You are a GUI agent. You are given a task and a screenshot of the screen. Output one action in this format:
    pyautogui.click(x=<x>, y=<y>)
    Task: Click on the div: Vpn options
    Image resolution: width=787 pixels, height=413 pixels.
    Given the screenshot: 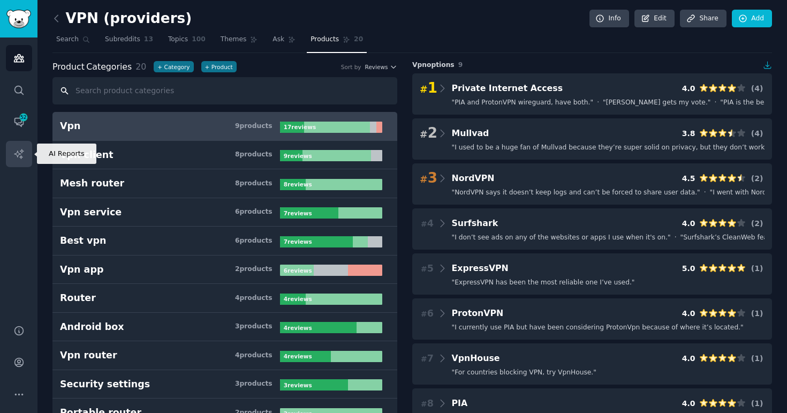 What is the action you would take?
    pyautogui.click(x=592, y=65)
    